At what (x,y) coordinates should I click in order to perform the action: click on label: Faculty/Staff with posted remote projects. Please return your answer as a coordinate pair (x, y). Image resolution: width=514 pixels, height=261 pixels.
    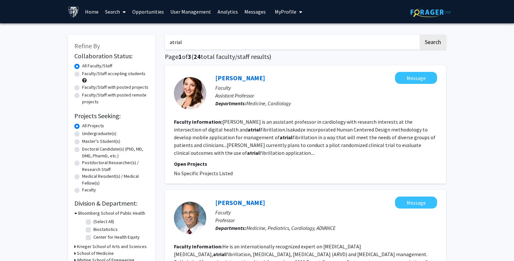
    Looking at the image, I should click on (115, 98).